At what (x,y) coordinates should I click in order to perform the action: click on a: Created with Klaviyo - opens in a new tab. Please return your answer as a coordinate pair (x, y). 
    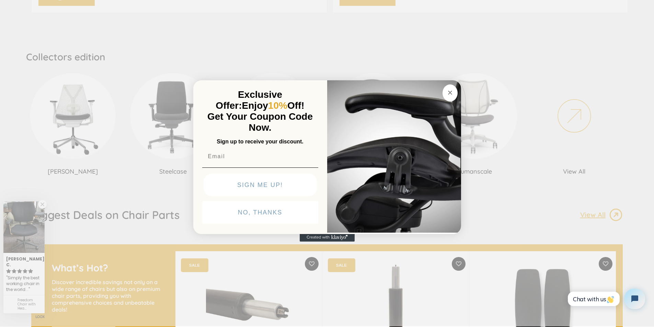
    Looking at the image, I should click on (327, 238).